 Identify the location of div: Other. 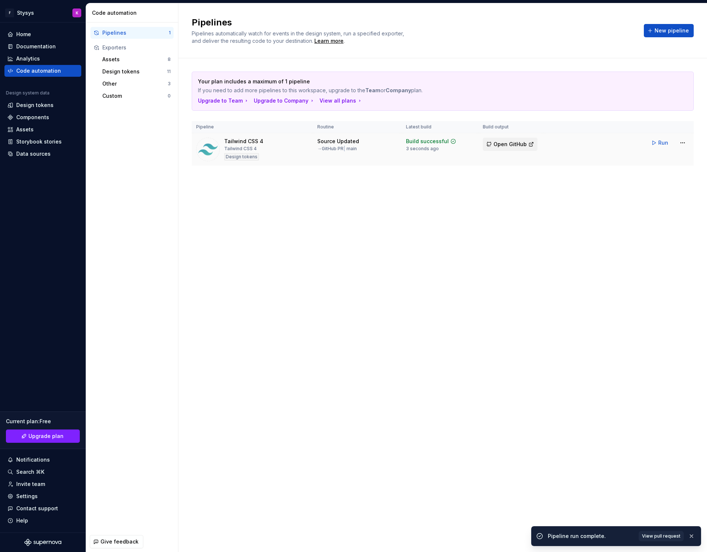
(135, 84).